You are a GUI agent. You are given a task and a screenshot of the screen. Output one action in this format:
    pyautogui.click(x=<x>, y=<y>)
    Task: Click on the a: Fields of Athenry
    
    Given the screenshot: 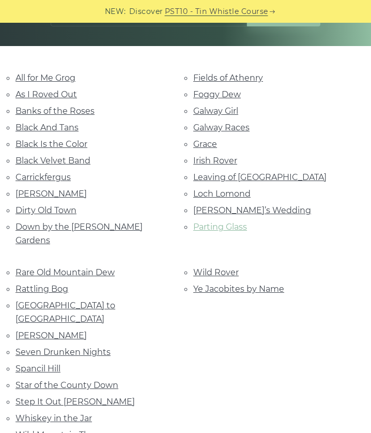 What is the action you would take?
    pyautogui.click(x=228, y=78)
    